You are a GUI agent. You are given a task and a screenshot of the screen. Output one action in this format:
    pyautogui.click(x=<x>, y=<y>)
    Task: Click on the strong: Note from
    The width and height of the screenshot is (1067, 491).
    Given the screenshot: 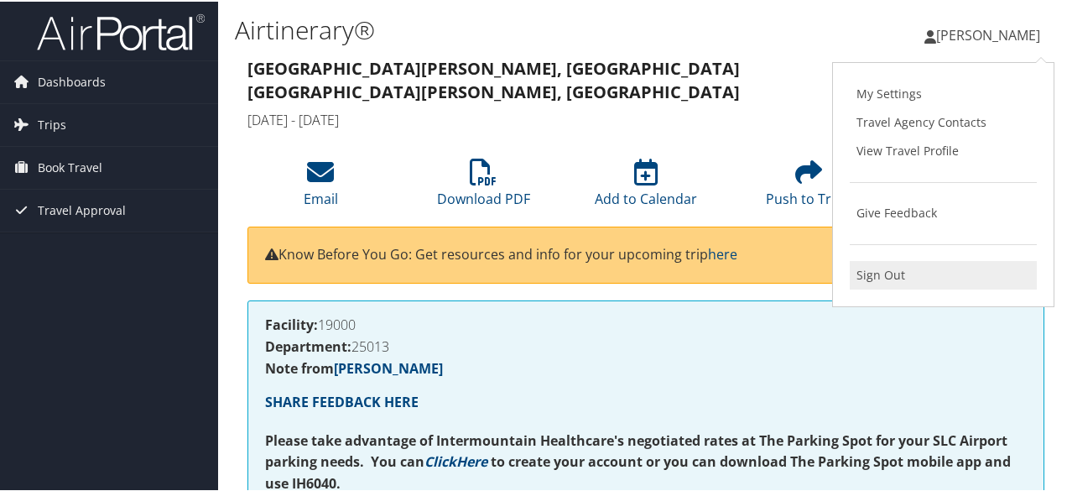 What is the action you would take?
    pyautogui.click(x=354, y=367)
    